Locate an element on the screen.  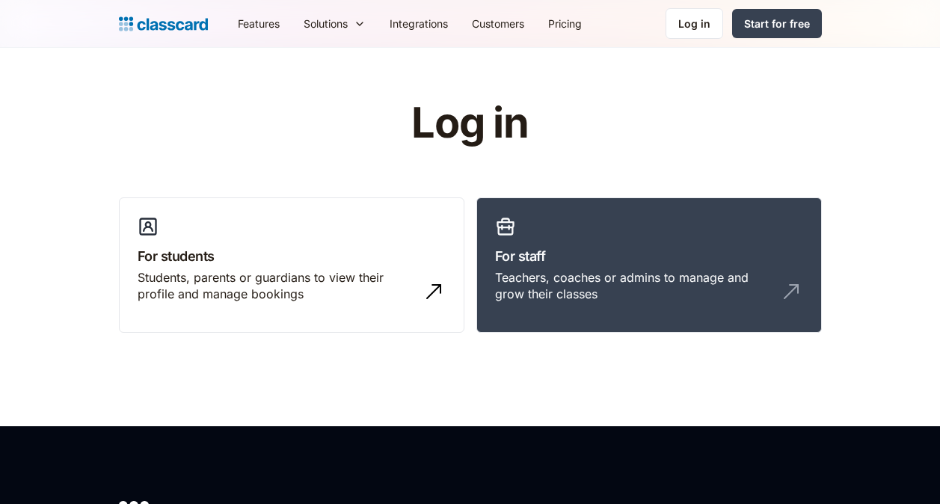
a: Features is located at coordinates (259, 23).